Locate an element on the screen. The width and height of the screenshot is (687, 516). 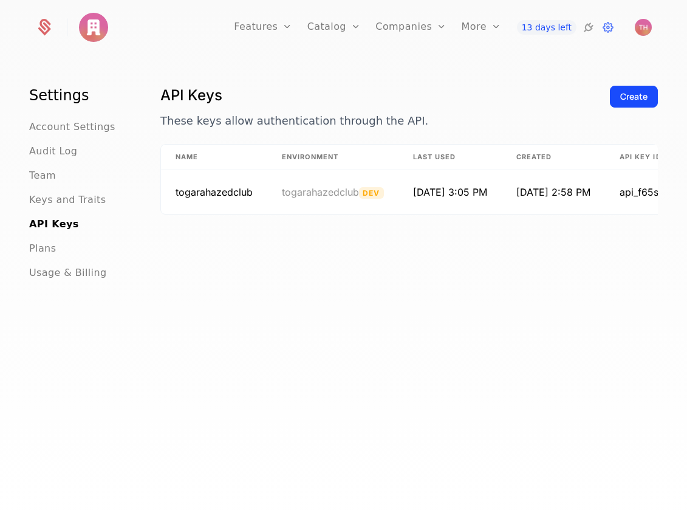
span: 13 days left is located at coordinates (547, 27).